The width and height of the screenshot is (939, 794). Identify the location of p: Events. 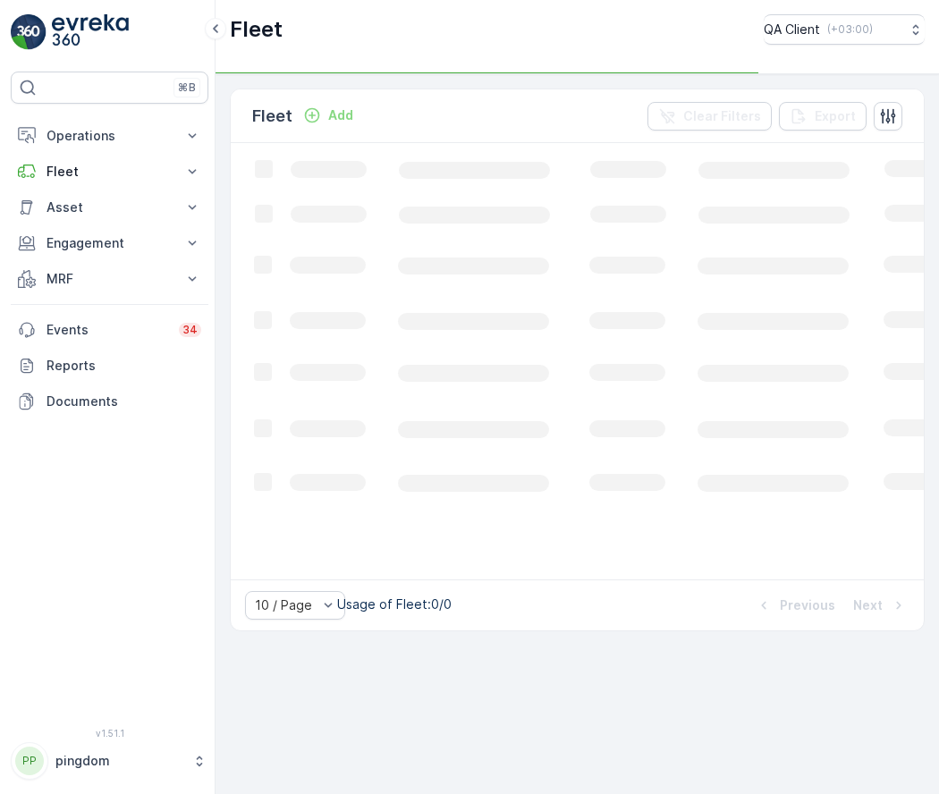
(107, 330).